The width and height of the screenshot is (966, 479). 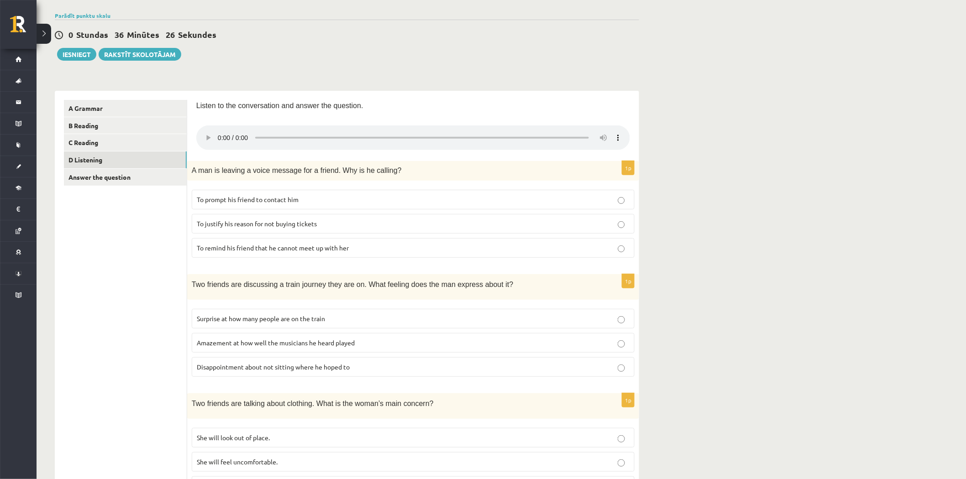 I want to click on a: B Reading, so click(x=125, y=126).